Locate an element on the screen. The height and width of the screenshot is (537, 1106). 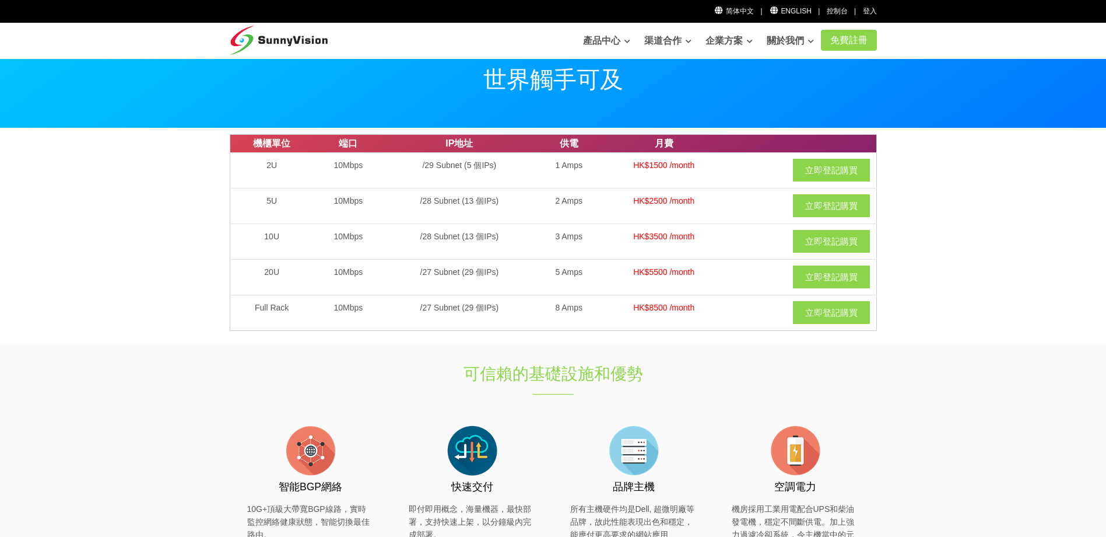
td: /29 Subnet (5 個IPs) is located at coordinates (460, 170).